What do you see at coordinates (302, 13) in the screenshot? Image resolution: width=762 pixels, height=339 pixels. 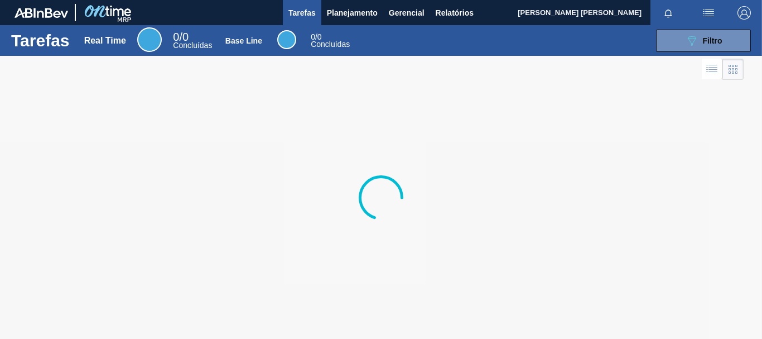 I see `span: Tarefas` at bounding box center [302, 13].